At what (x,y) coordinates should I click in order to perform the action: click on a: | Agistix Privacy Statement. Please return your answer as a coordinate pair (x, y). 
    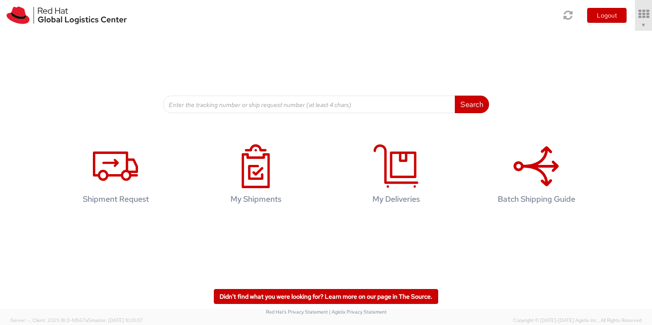
    Looking at the image, I should click on (358, 312).